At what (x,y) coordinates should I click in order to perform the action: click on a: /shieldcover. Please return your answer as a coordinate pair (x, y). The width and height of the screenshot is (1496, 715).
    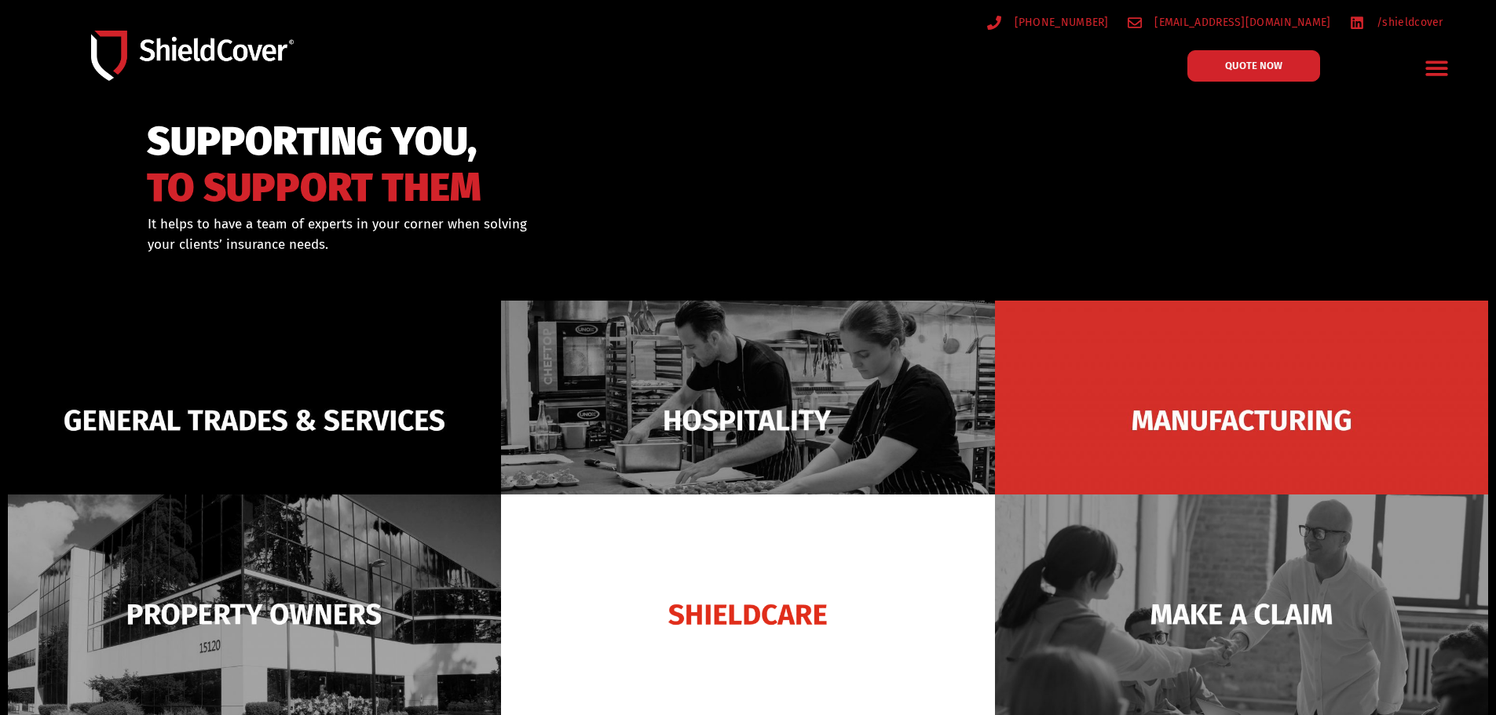
    Looking at the image, I should click on (1396, 22).